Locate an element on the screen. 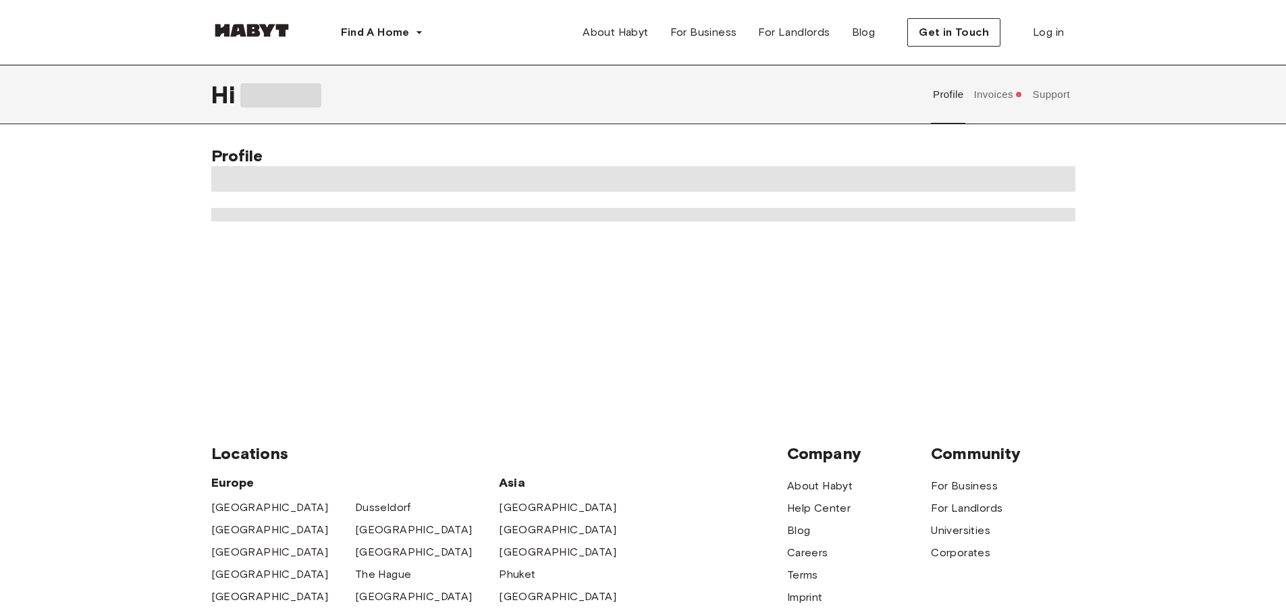  span: Profile is located at coordinates (237, 155).